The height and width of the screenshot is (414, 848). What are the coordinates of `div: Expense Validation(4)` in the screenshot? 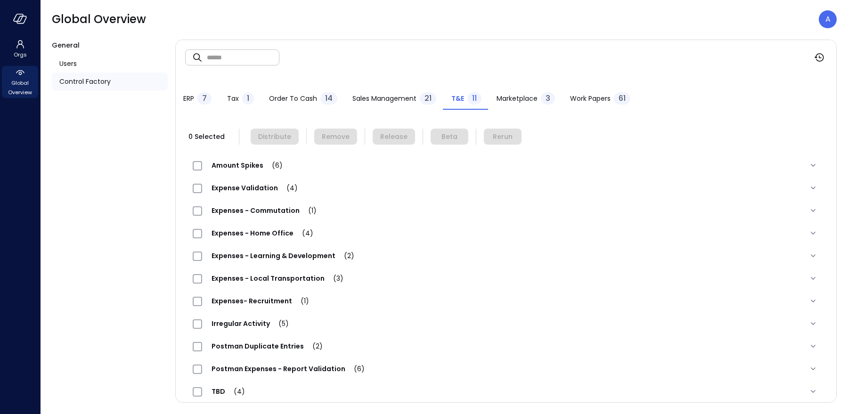 It's located at (506, 188).